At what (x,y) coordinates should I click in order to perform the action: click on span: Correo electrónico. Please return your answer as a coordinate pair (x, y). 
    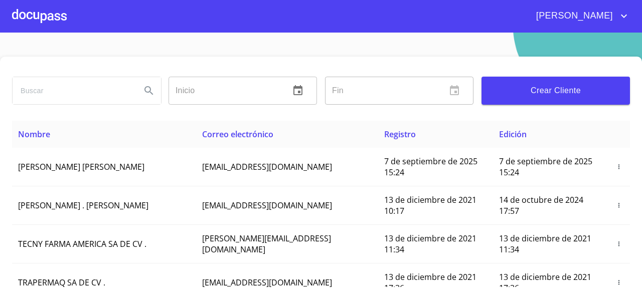
    Looking at the image, I should click on (238, 134).